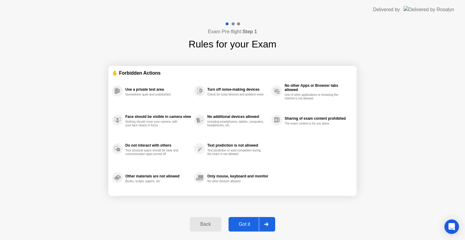 The image size is (465, 240). I want to click on img: Delivered by Rosalyn, so click(429, 9).